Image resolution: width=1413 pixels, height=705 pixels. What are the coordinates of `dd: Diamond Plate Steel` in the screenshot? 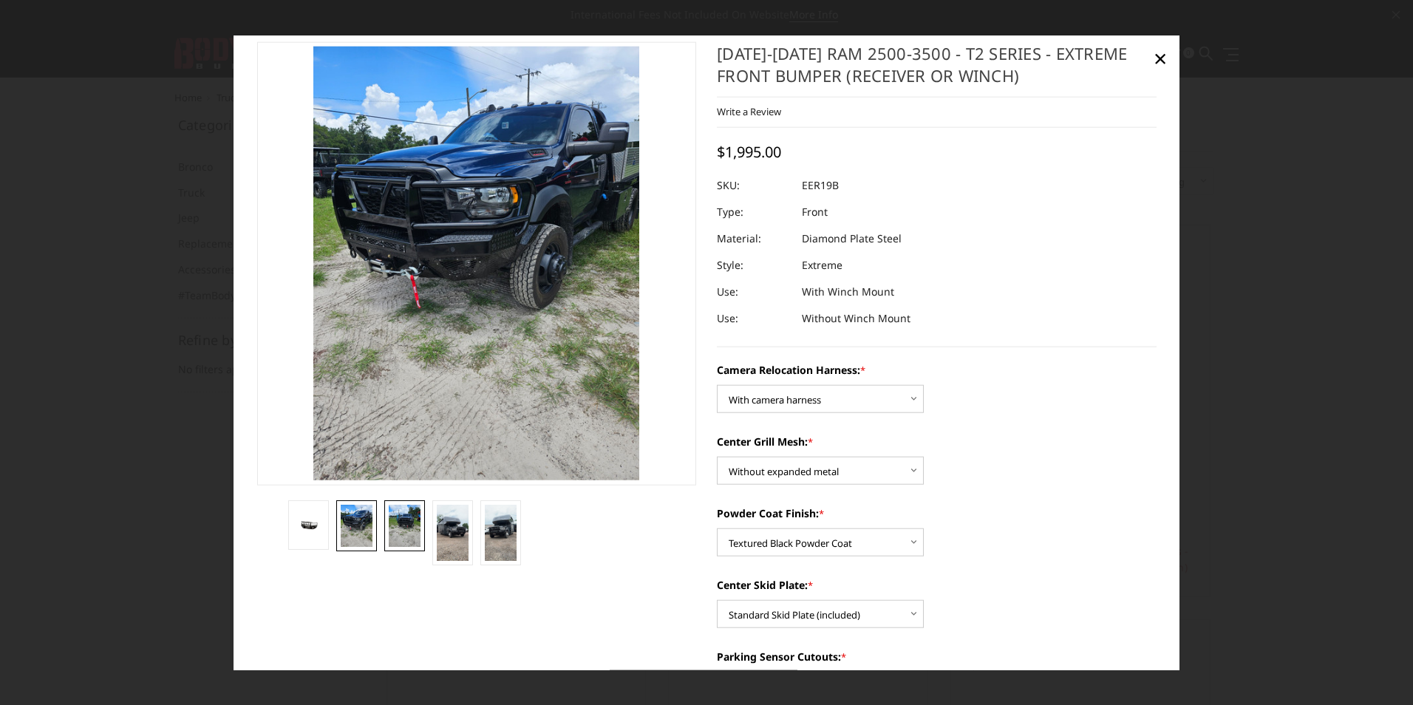 It's located at (852, 239).